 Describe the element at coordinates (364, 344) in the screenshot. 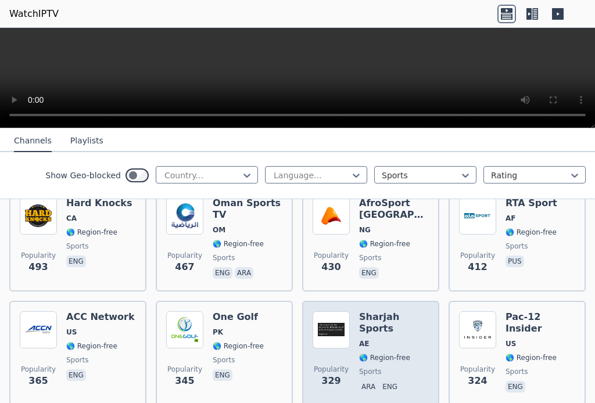

I see `span: AE` at that location.